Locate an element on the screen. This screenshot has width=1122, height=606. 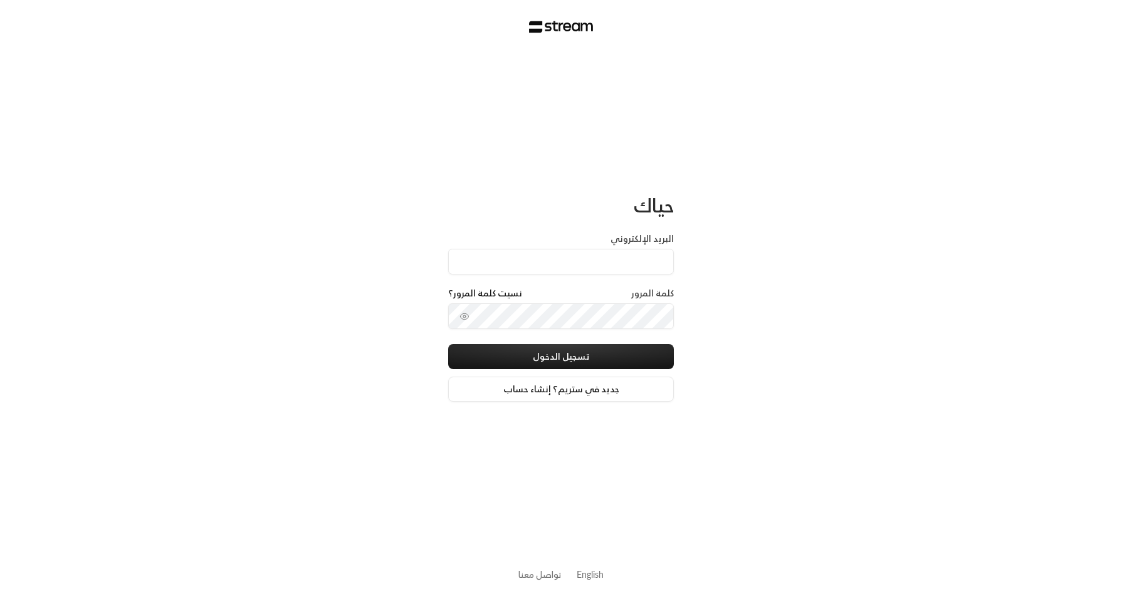
a: جديد في ستريم؟ إنشاء حساب is located at coordinates (561, 389).